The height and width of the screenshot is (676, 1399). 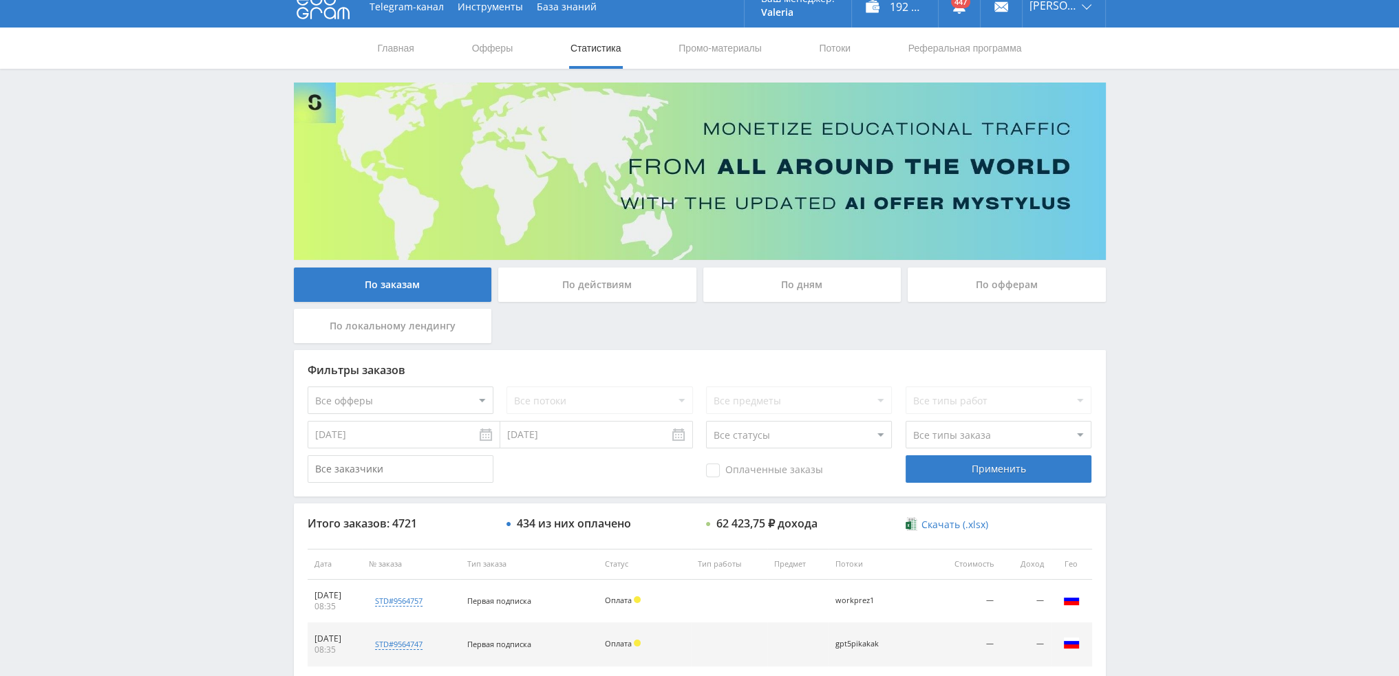 What do you see at coordinates (398, 645) in the screenshot?
I see `div: std#9564747` at bounding box center [398, 645].